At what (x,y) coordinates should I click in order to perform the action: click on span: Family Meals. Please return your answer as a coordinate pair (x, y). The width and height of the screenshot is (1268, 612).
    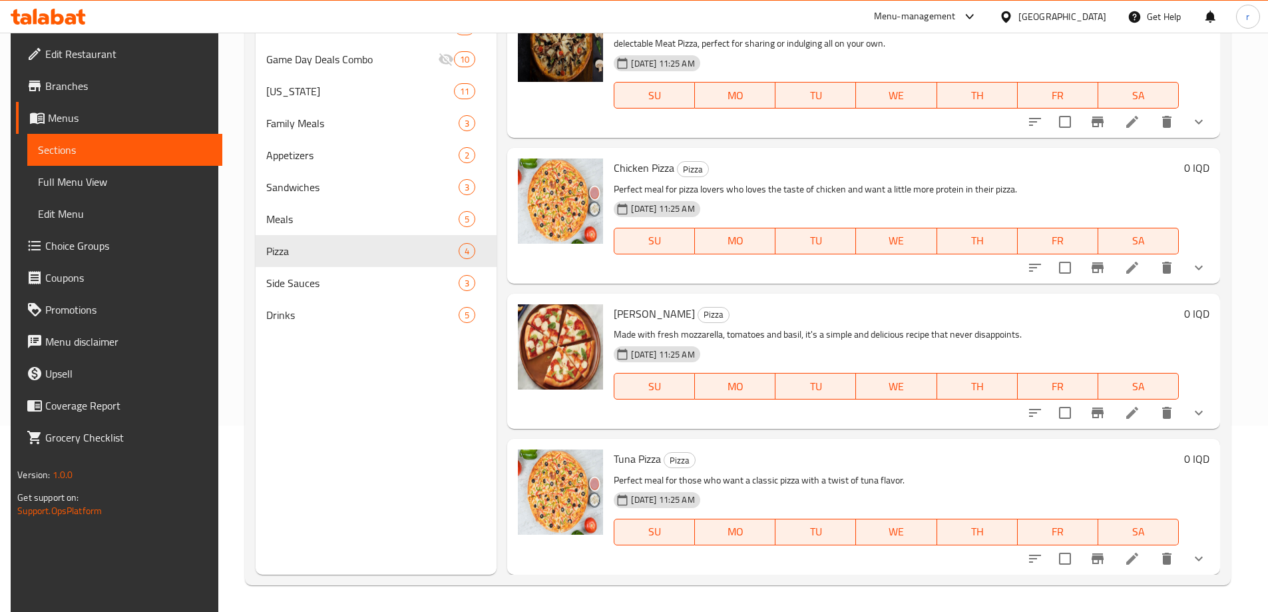
    Looking at the image, I should click on (362, 123).